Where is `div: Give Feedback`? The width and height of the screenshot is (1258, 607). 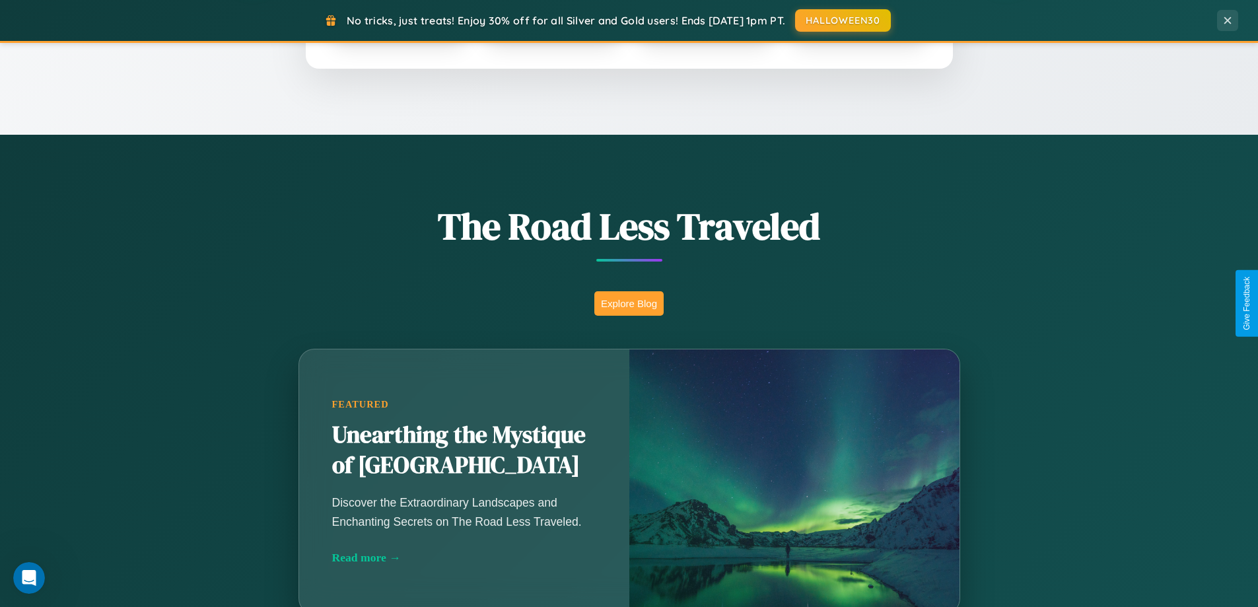
div: Give Feedback is located at coordinates (1247, 303).